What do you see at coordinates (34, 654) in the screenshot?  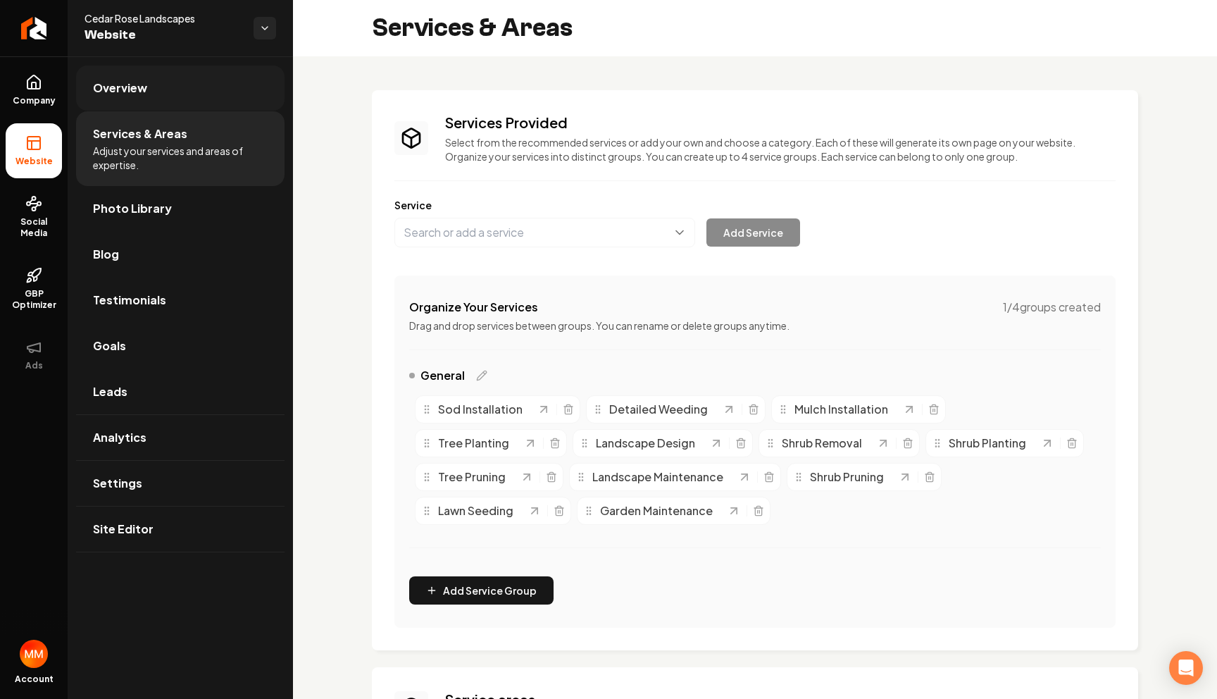 I see `img: Mohamed Mohamed` at bounding box center [34, 654].